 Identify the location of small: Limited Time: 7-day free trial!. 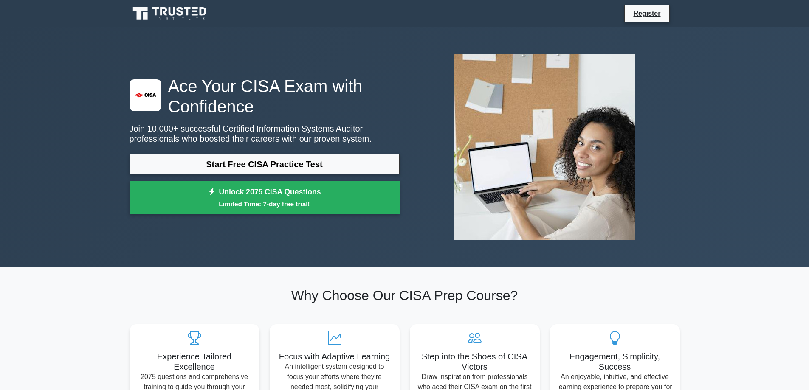
(264, 204).